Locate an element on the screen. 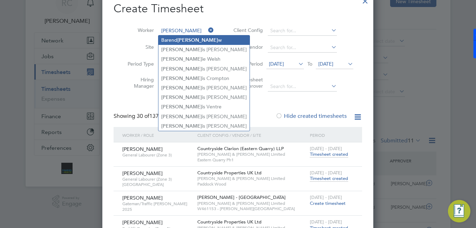 This screenshot has height=228, width=476. h2: Create Timesheet is located at coordinates (238, 9).